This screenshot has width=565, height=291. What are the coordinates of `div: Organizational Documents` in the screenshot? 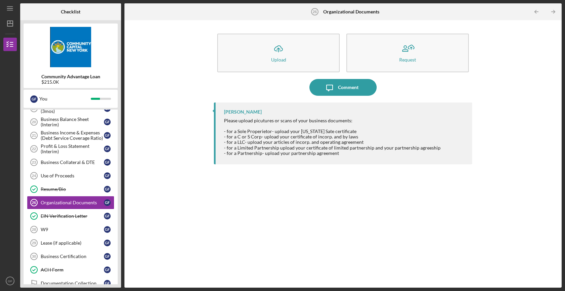 It's located at (72, 203).